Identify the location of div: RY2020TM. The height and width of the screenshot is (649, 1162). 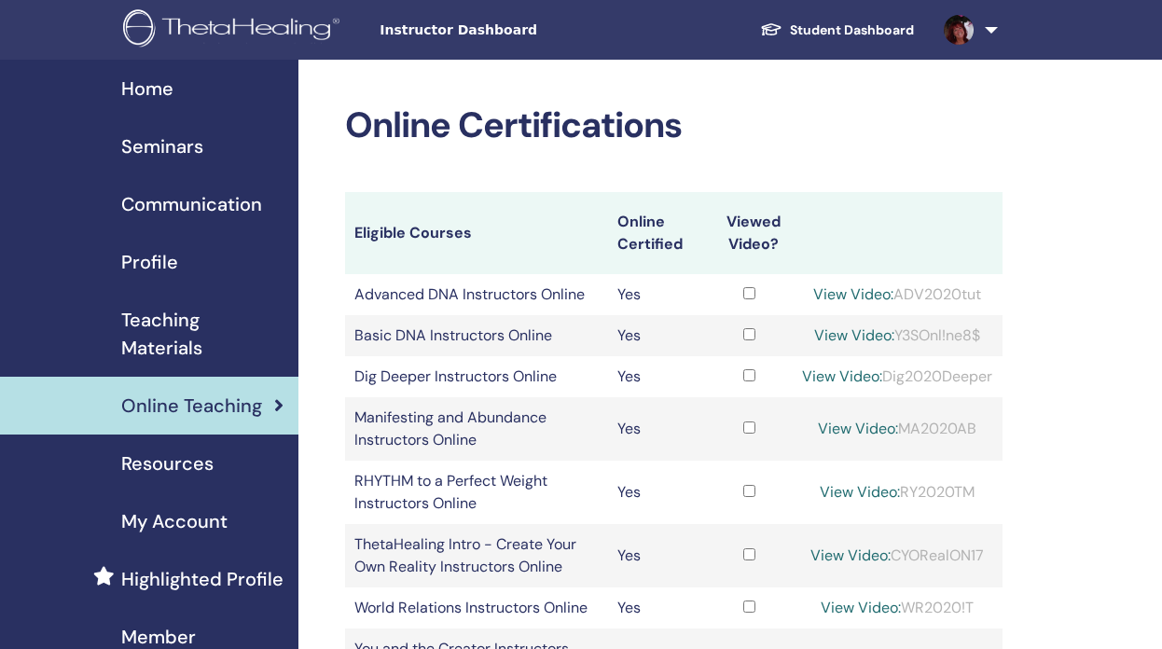
(897, 492).